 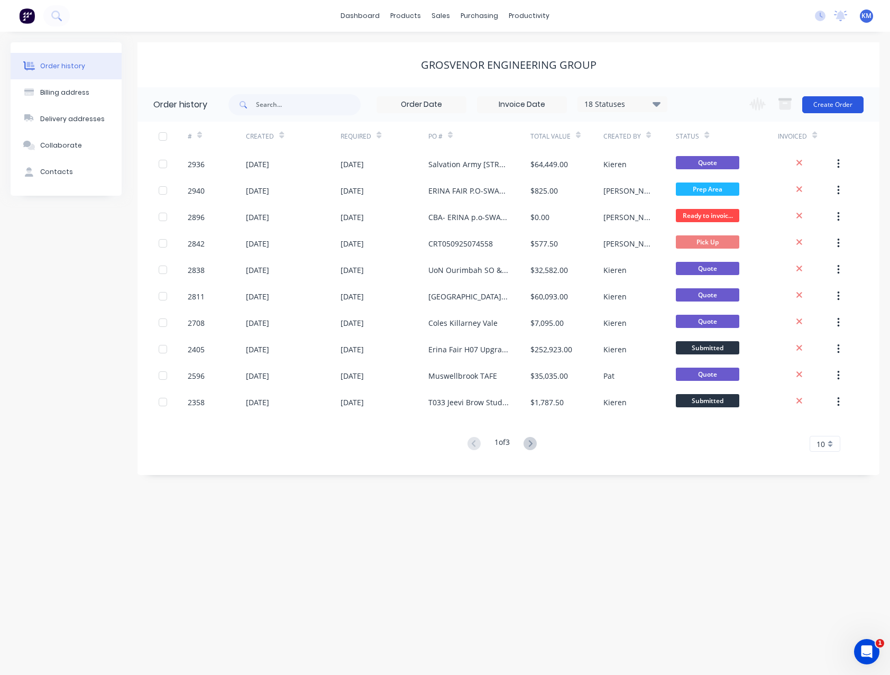 What do you see at coordinates (196, 322) in the screenshot?
I see `div: 2708` at bounding box center [196, 322].